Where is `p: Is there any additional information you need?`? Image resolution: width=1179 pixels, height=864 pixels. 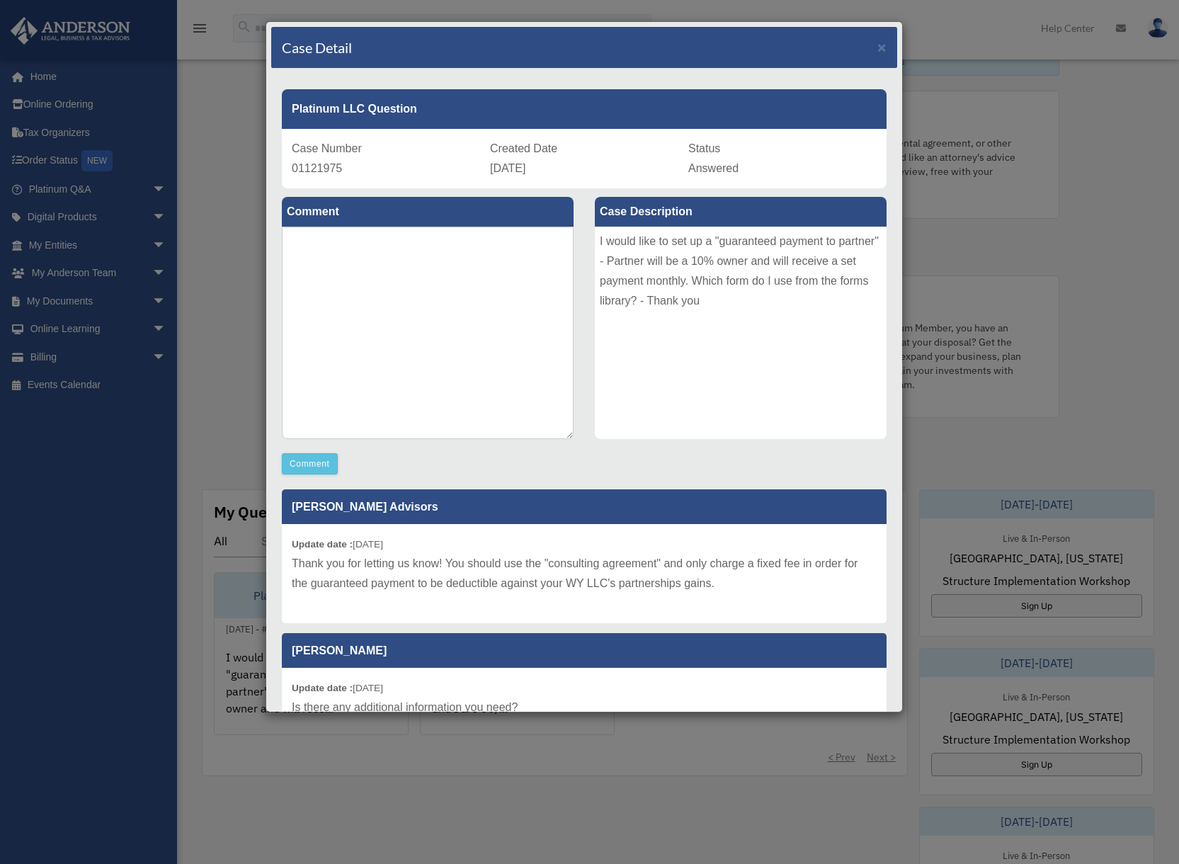 p: Is there any additional information you need? is located at coordinates (584, 707).